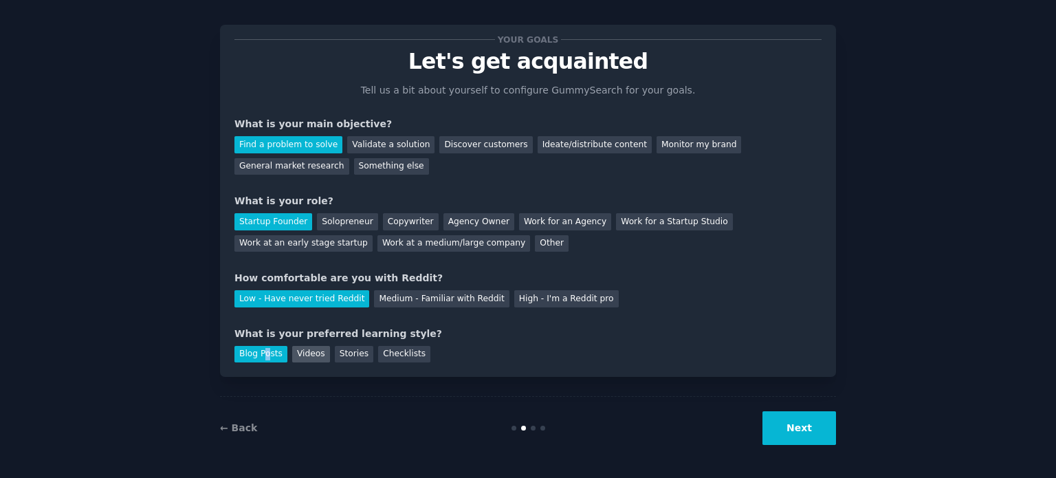 The image size is (1056, 478). Describe the element at coordinates (528, 201) in the screenshot. I see `div: What is your role?` at that location.